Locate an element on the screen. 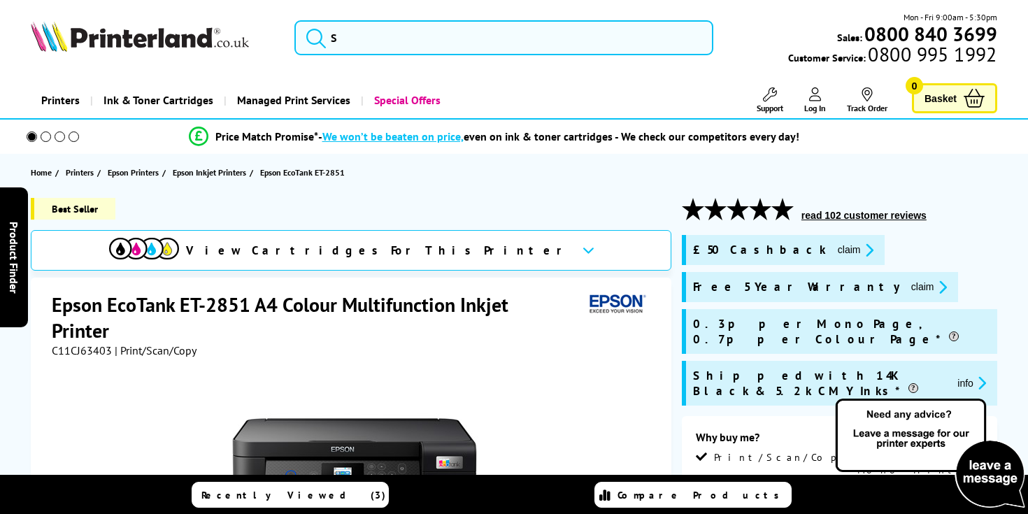 This screenshot has width=1028, height=514. span: Printers is located at coordinates (80, 172).